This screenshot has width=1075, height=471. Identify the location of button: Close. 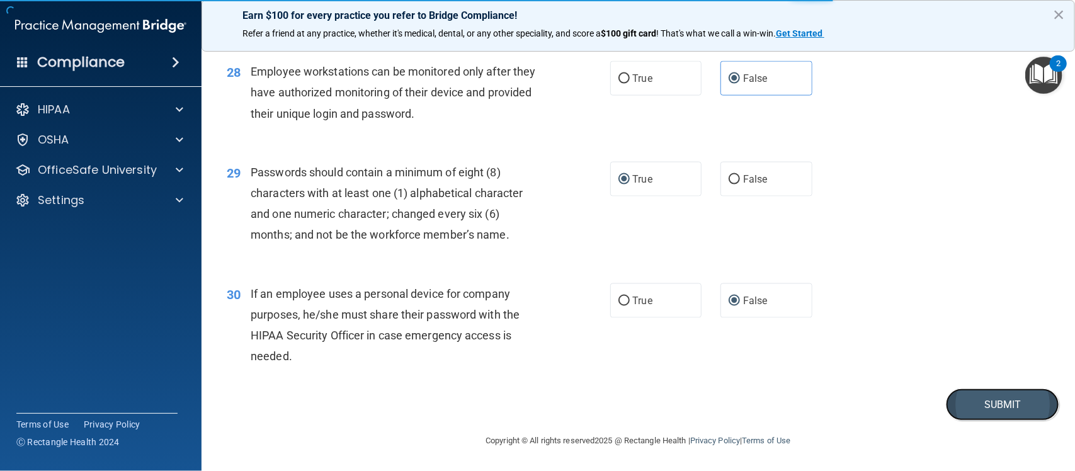
(1059, 14).